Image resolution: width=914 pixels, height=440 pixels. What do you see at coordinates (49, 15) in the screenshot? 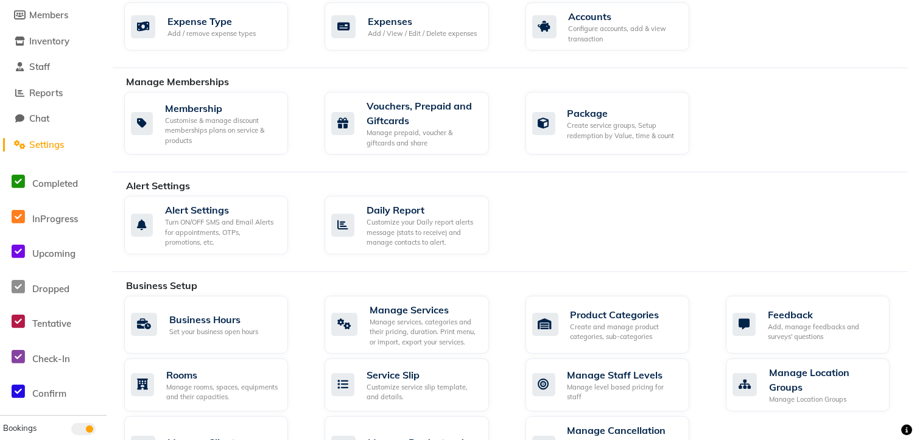
I see `span: Members` at bounding box center [49, 15].